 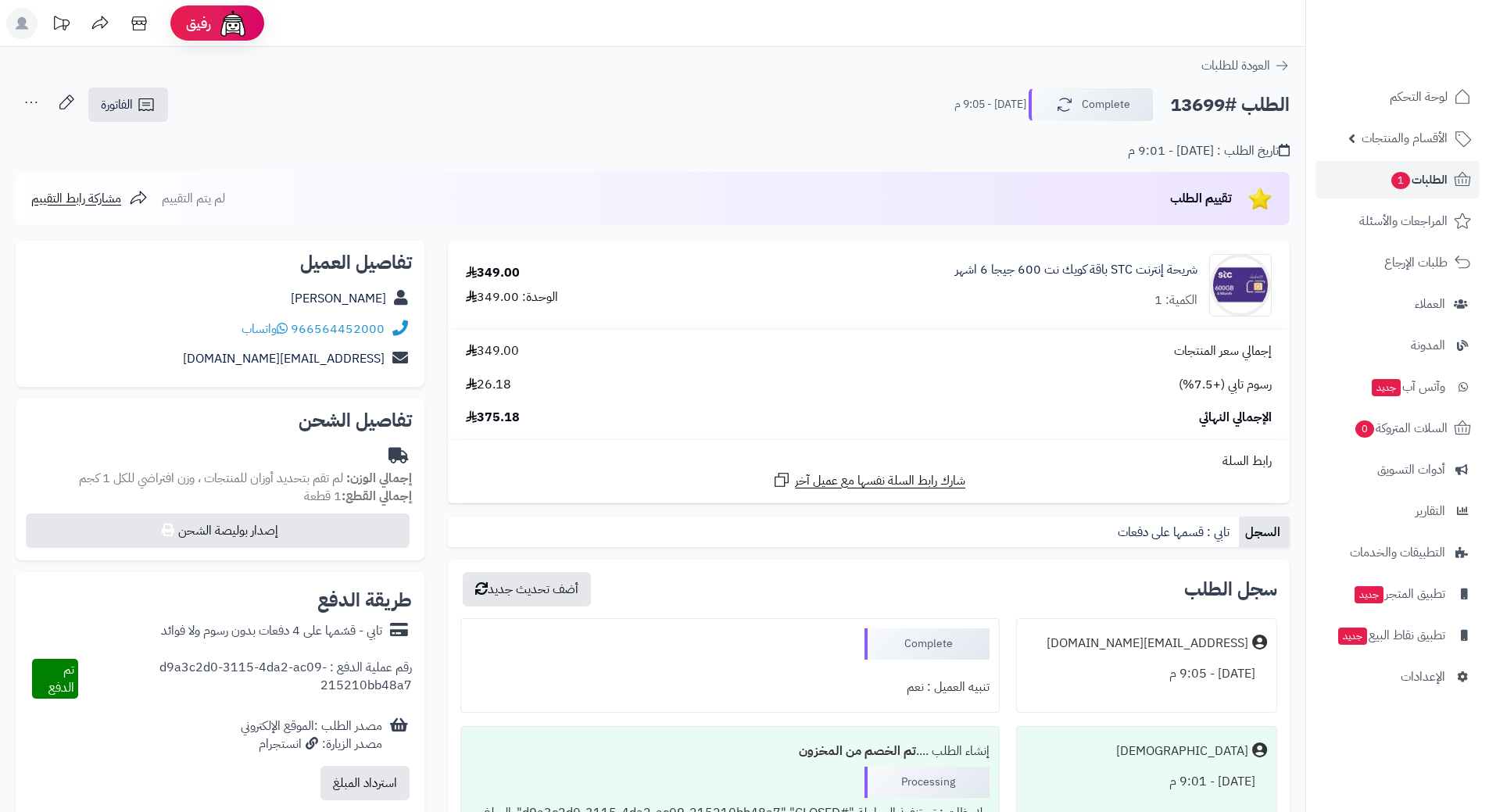 I want to click on a: شريحة إنترنت STC باقة كويك نت 600 جيجا 6 اشهر, so click(x=1076, y=270).